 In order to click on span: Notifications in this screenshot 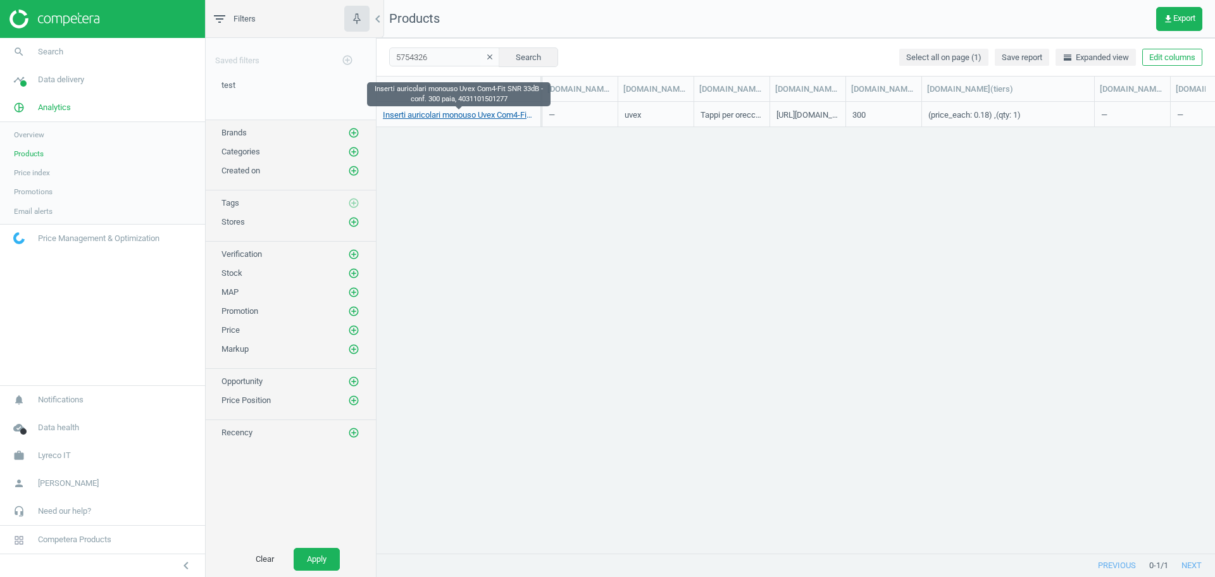, I will do `click(61, 400)`.